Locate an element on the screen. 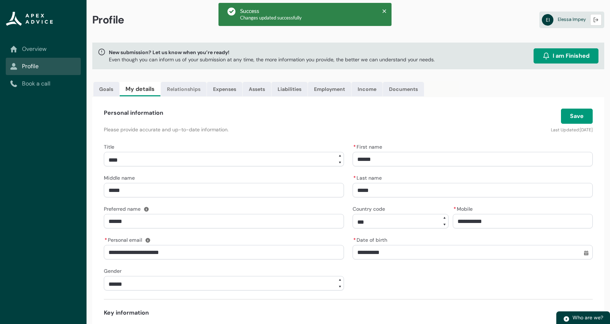  label: Mobile is located at coordinates (464, 208).